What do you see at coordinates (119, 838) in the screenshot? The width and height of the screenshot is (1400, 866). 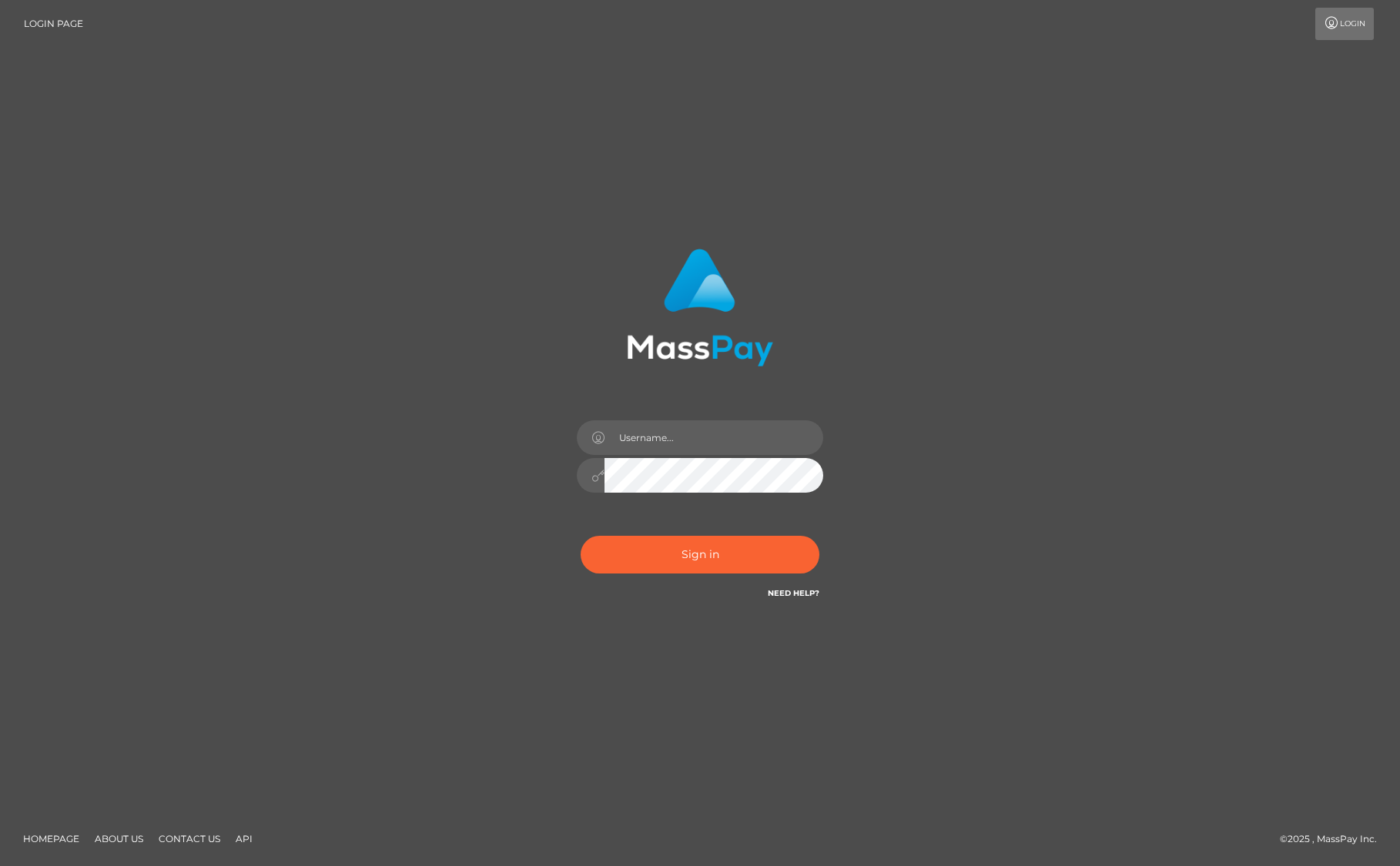 I see `a: About Us` at bounding box center [119, 838].